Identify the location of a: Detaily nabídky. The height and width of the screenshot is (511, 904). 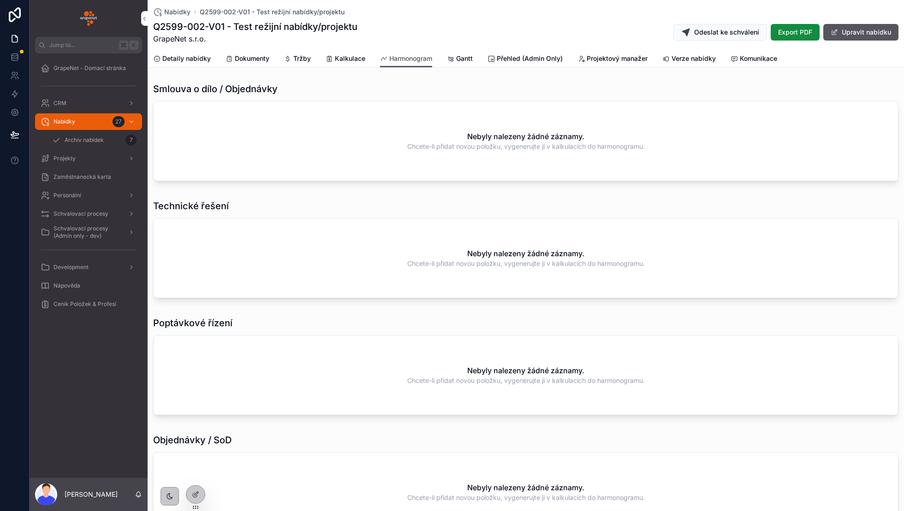
(182, 59).